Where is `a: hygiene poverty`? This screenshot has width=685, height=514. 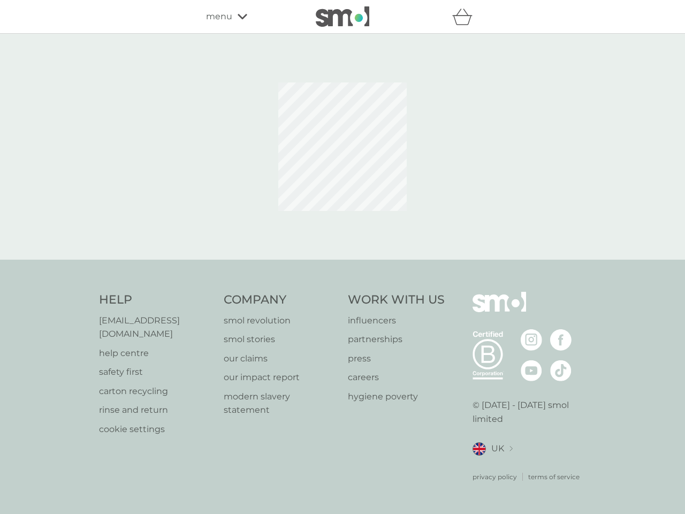 a: hygiene poverty is located at coordinates (396, 397).